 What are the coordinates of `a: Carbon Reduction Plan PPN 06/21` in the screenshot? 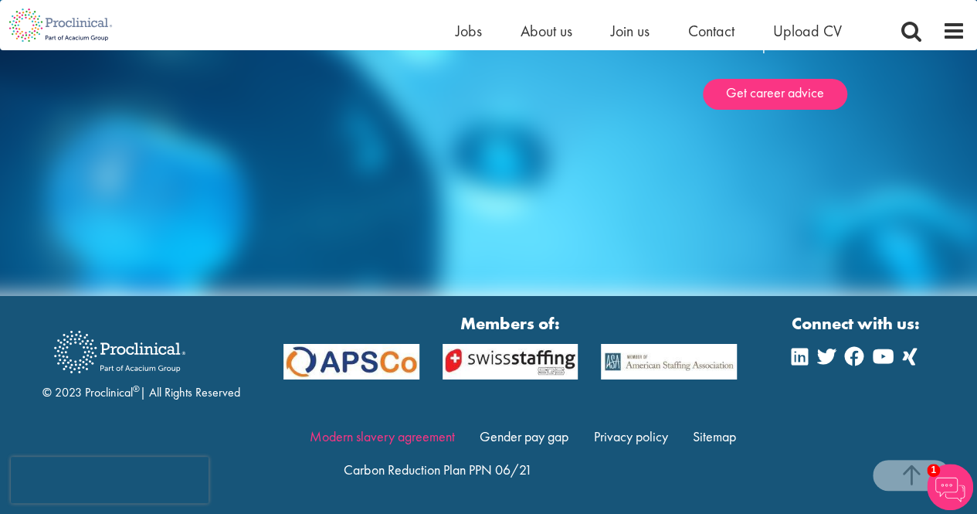 It's located at (437, 469).